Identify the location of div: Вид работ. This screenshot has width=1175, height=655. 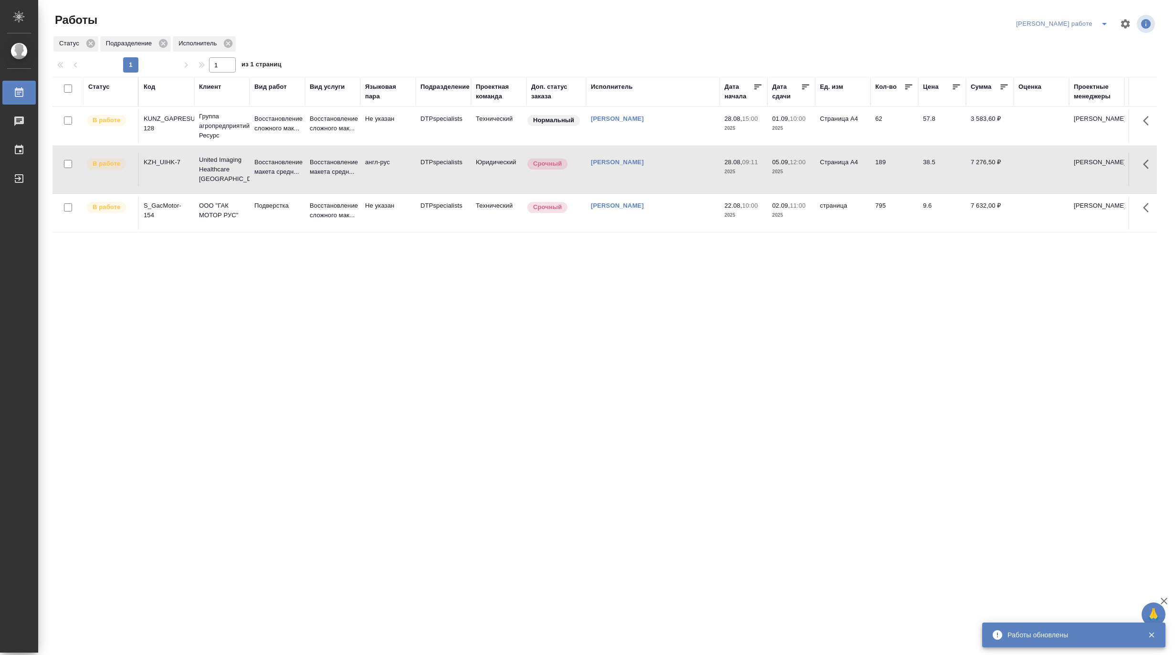
(271, 87).